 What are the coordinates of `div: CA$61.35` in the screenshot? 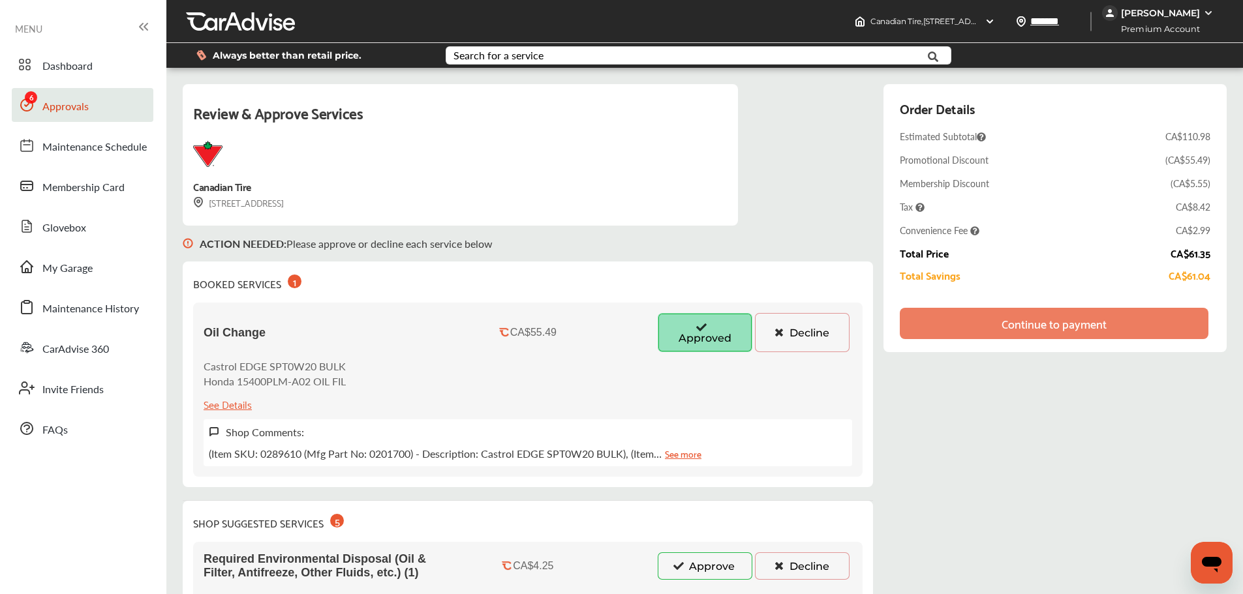 It's located at (1190, 253).